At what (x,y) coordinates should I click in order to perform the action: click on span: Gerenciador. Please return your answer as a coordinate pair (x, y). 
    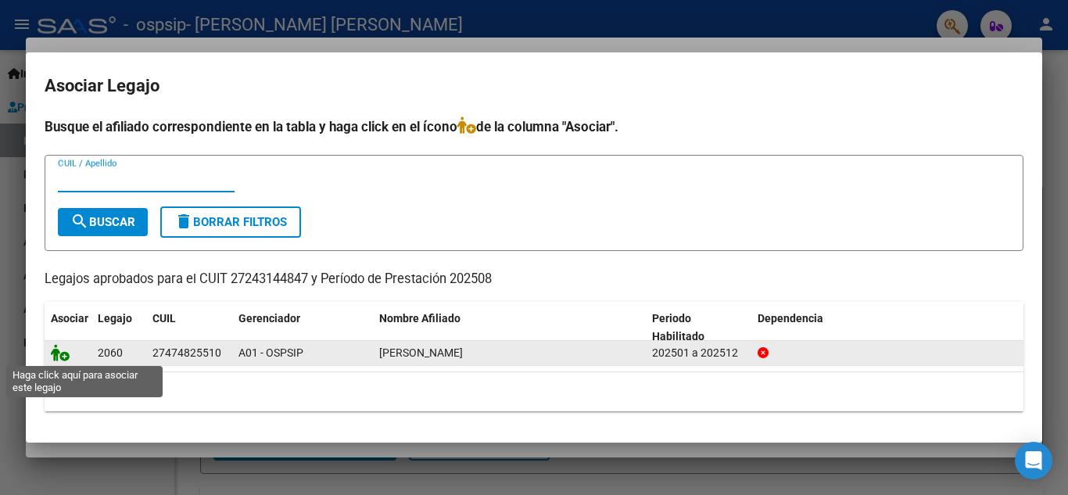
    Looking at the image, I should click on (269, 318).